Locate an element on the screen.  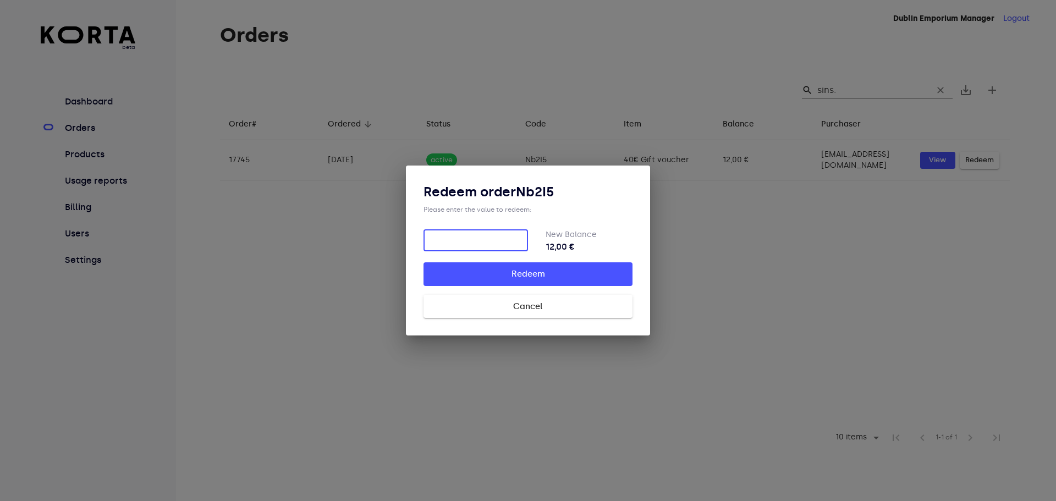
button: Redeem is located at coordinates (528, 274).